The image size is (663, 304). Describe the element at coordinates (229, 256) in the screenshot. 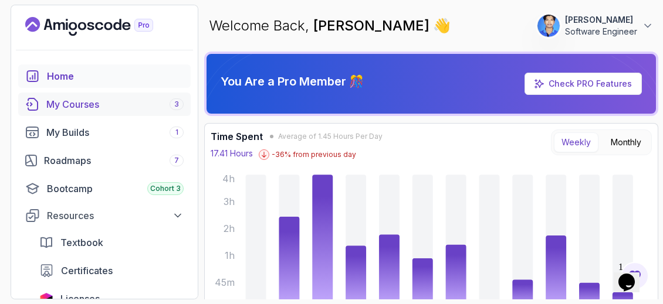

I see `tspan: 1h` at that location.